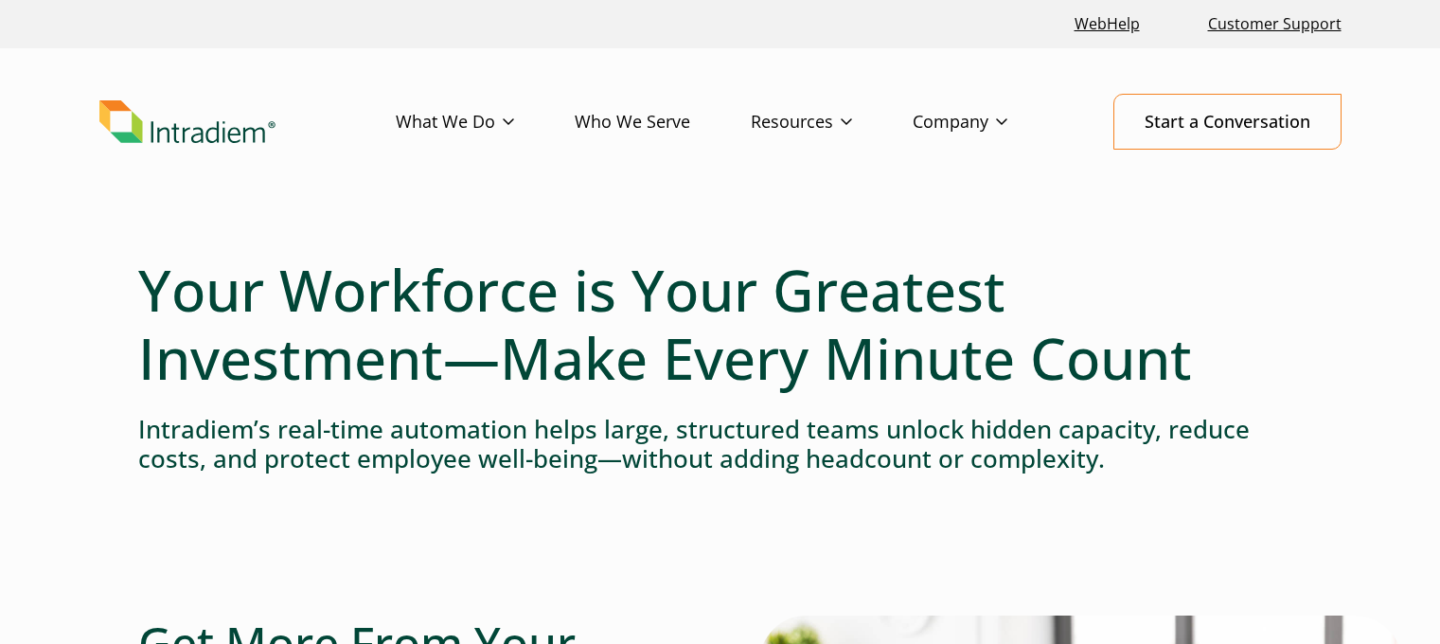  I want to click on a: Link opens in a new window, so click(1107, 24).